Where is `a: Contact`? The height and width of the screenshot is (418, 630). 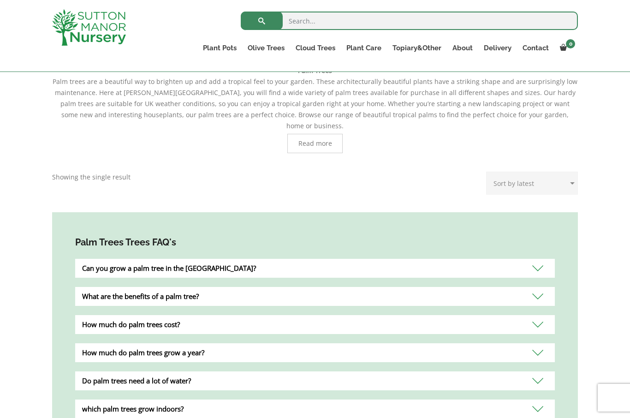 a: Contact is located at coordinates (535, 48).